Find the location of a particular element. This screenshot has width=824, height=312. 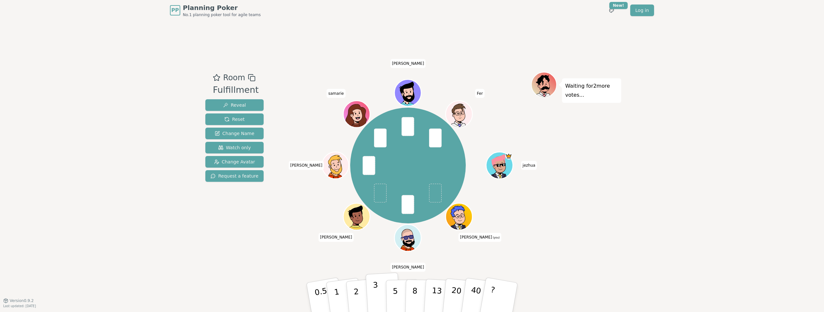

div: New! is located at coordinates (618, 5).